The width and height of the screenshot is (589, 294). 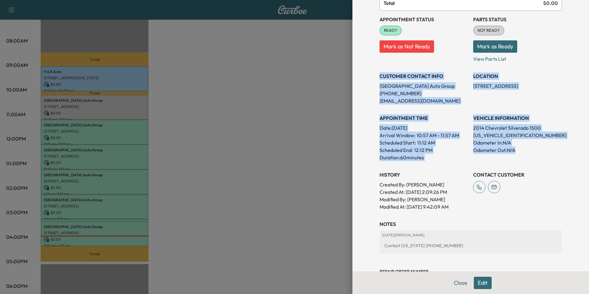 What do you see at coordinates (518, 128) in the screenshot?
I see `p: 2014 Chevrolet Silverado 1500` at bounding box center [518, 128].